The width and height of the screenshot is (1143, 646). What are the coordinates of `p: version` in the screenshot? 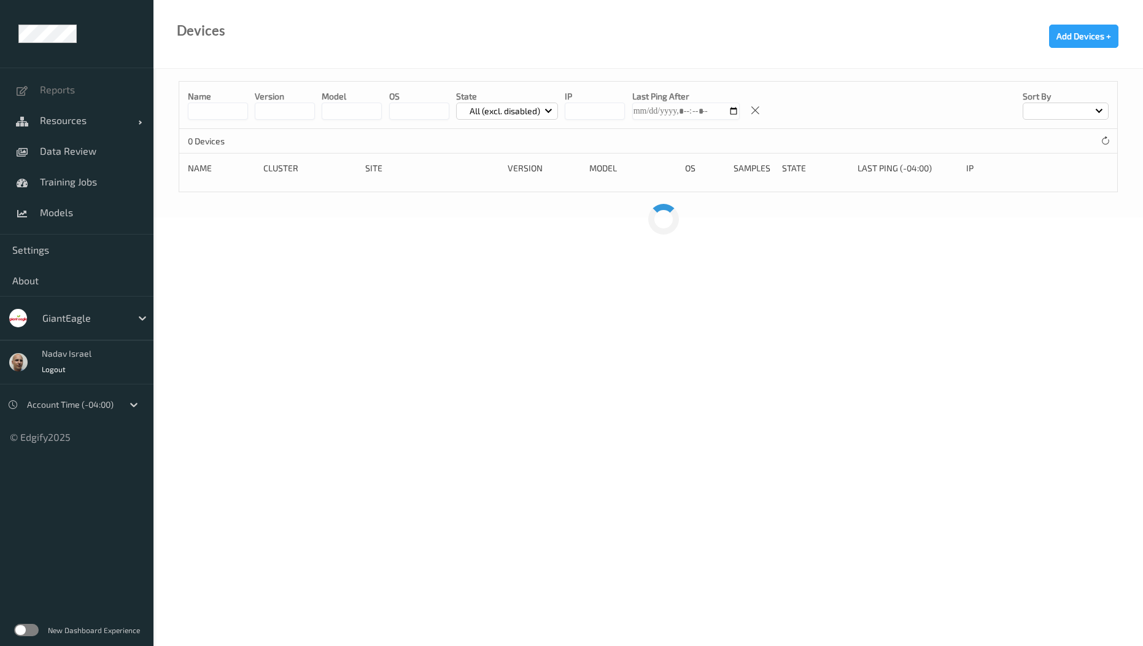 It's located at (285, 96).